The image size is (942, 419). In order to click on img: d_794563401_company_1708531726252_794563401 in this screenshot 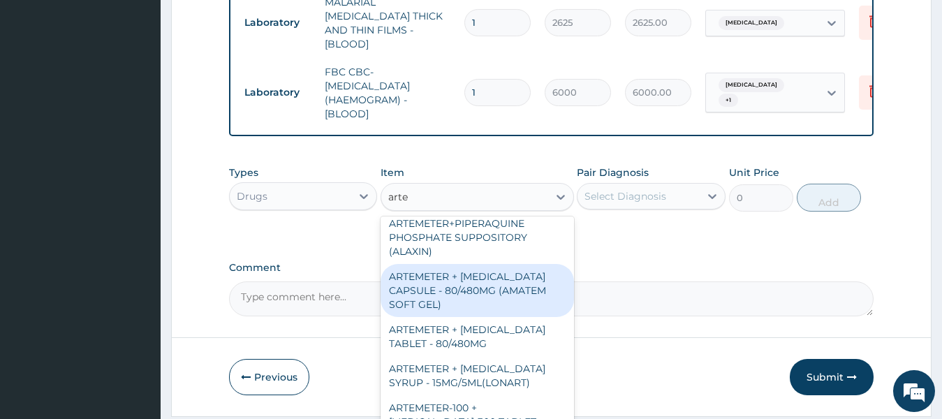, I will do `click(41, 87)`.